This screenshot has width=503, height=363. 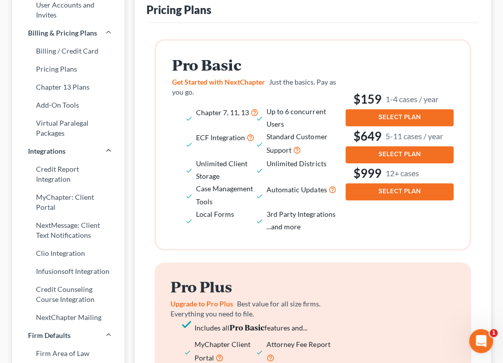 I want to click on span: Get Started with NextChapter, so click(x=219, y=82).